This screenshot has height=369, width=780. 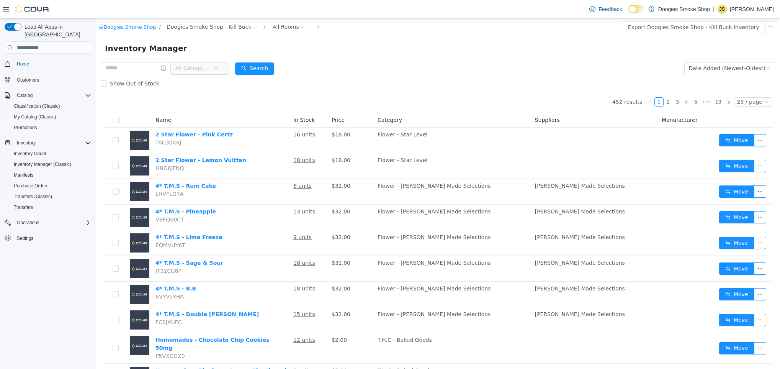 What do you see at coordinates (591, 84) in the screenshot?
I see `a: 4` at bounding box center [591, 84].